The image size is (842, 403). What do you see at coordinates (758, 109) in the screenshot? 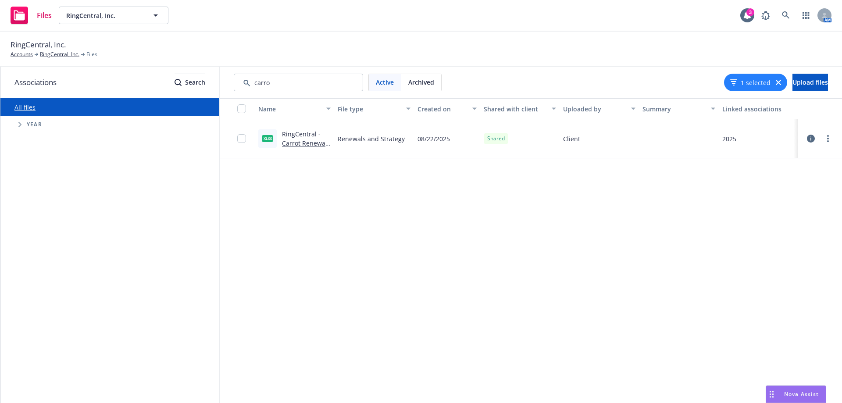
I see `div: Linked associations` at bounding box center [758, 109].